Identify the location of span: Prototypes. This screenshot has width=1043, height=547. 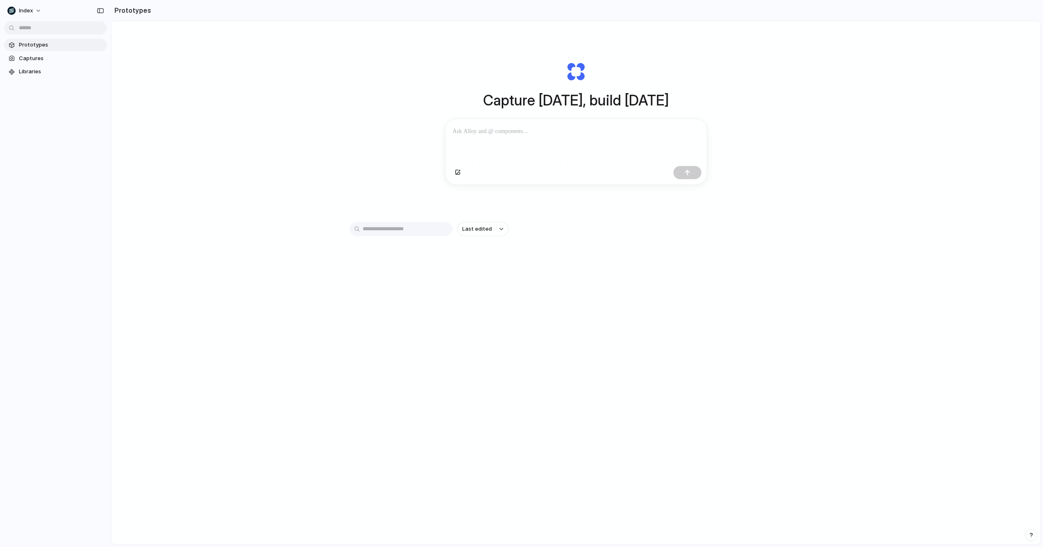
(61, 45).